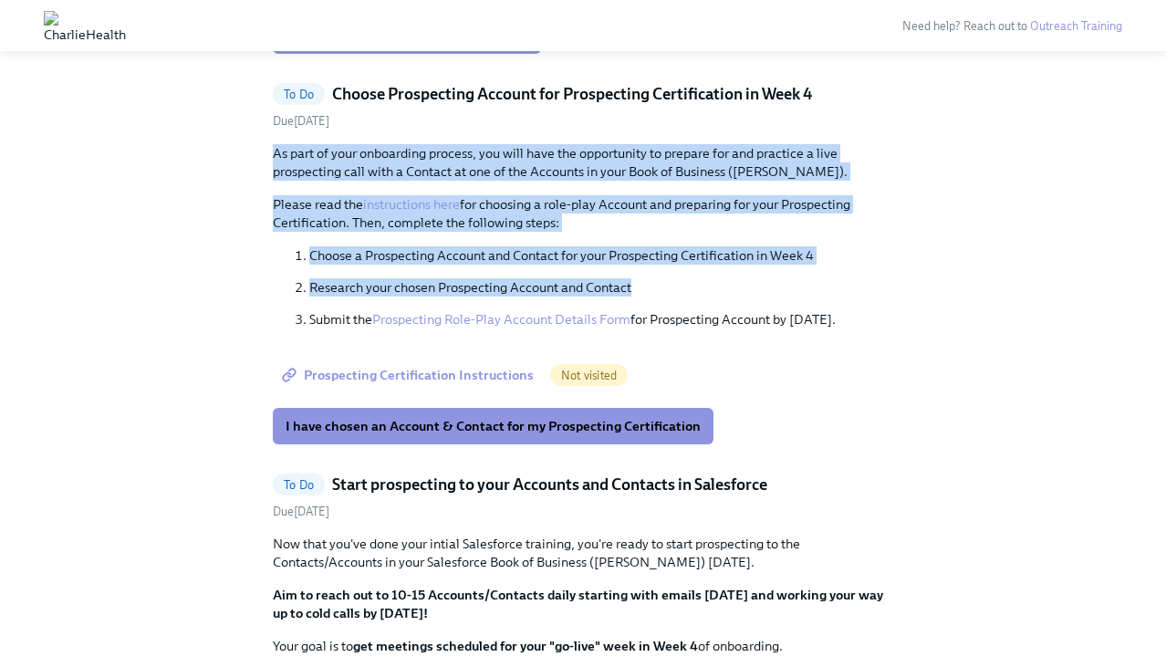 This screenshot has width=1166, height=667. Describe the element at coordinates (601, 255) in the screenshot. I see `p: Choose a Prospecting Account and Contact for your Prospecting Certification in Week 4` at that location.